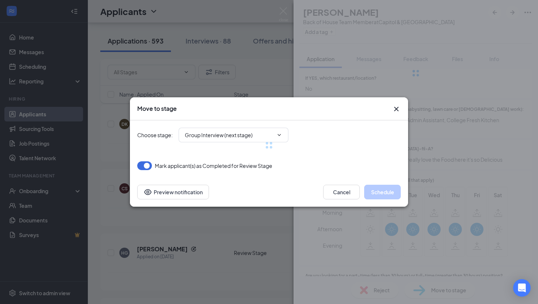  What do you see at coordinates (382, 192) in the screenshot?
I see `button: Schedule` at bounding box center [382, 192].